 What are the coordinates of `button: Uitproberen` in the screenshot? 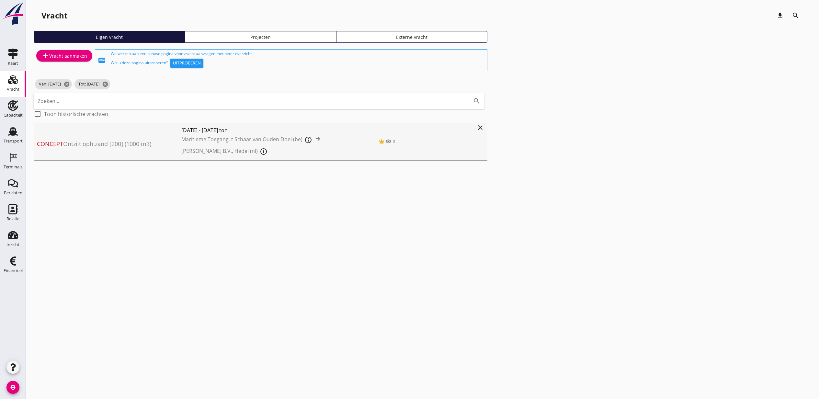 It's located at (187, 63).